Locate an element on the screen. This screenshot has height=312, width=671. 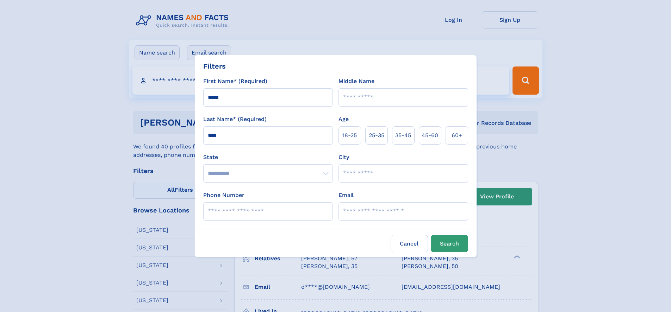
span: 35‑45 is located at coordinates (403, 136).